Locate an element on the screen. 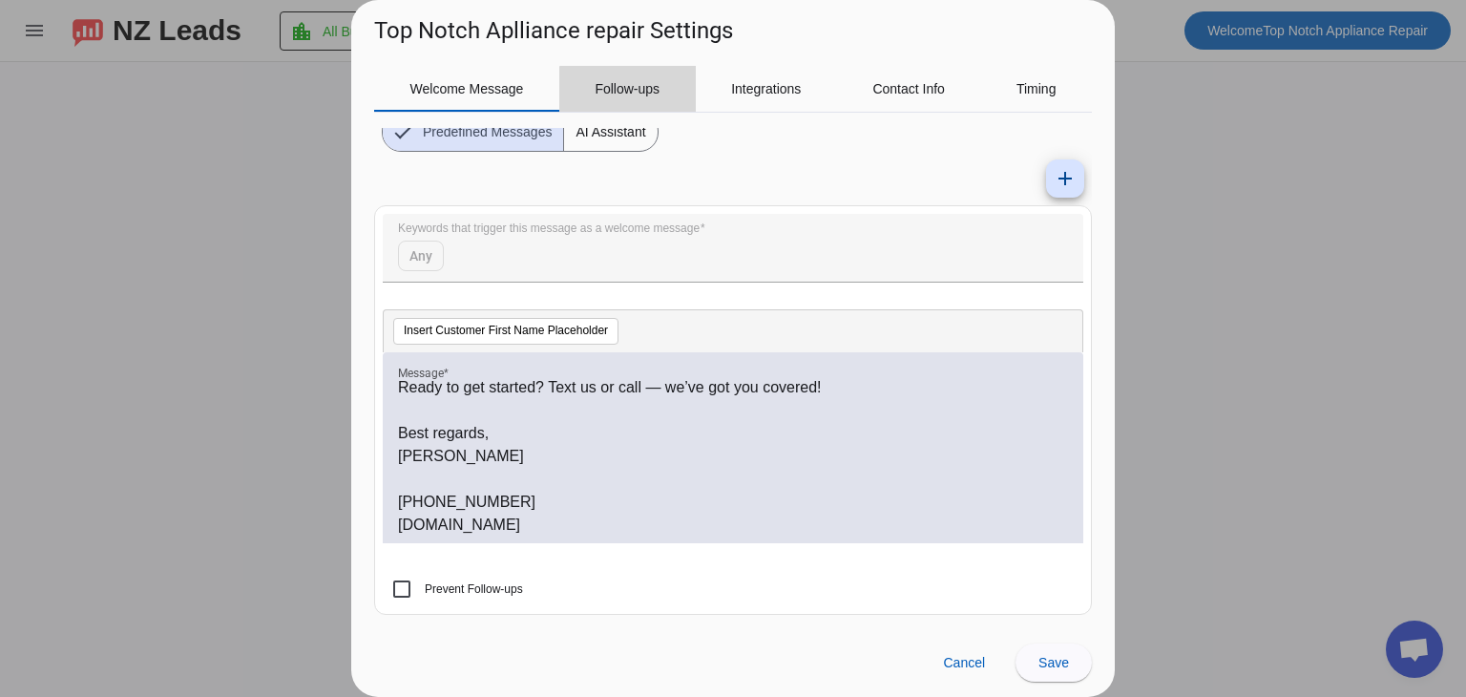  button: Cancel is located at coordinates (964, 662).